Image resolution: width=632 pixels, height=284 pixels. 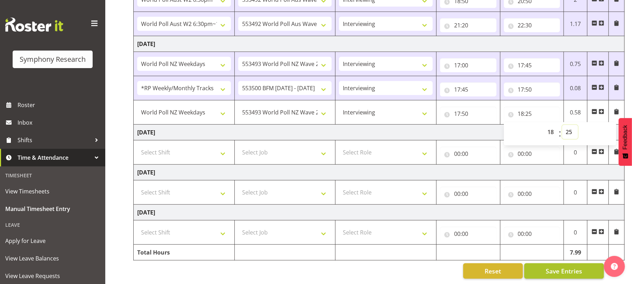 I want to click on img: help-xxl-2.png, so click(x=614, y=266).